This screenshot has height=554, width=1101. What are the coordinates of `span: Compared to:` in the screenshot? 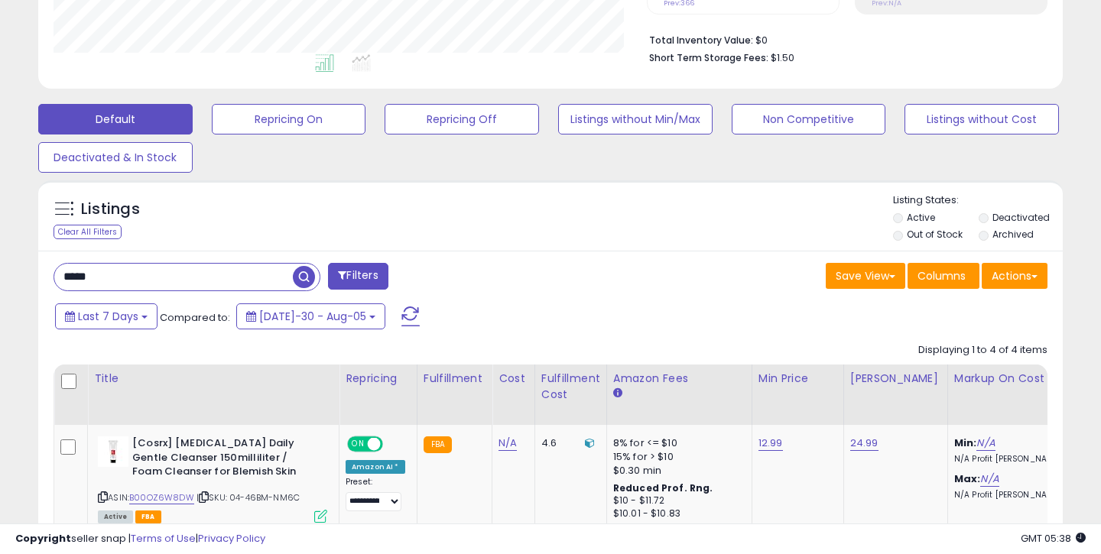 It's located at (195, 317).